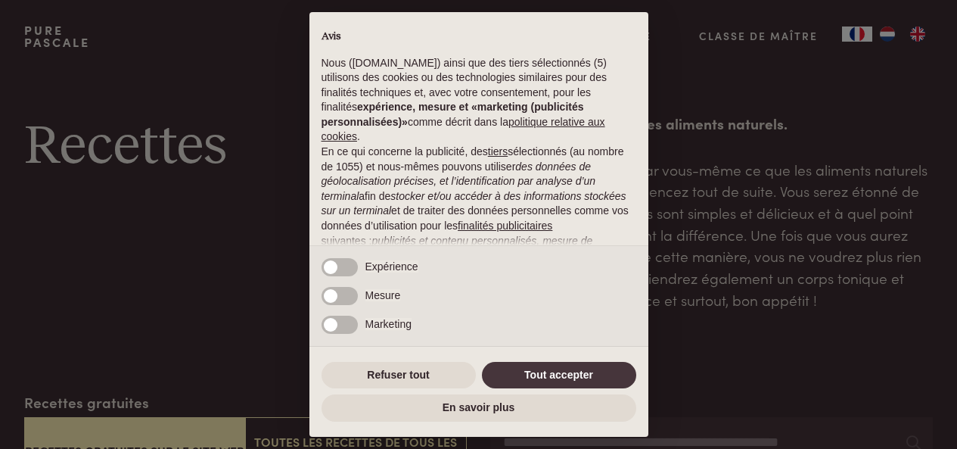  I want to click on h2: Avis, so click(479, 37).